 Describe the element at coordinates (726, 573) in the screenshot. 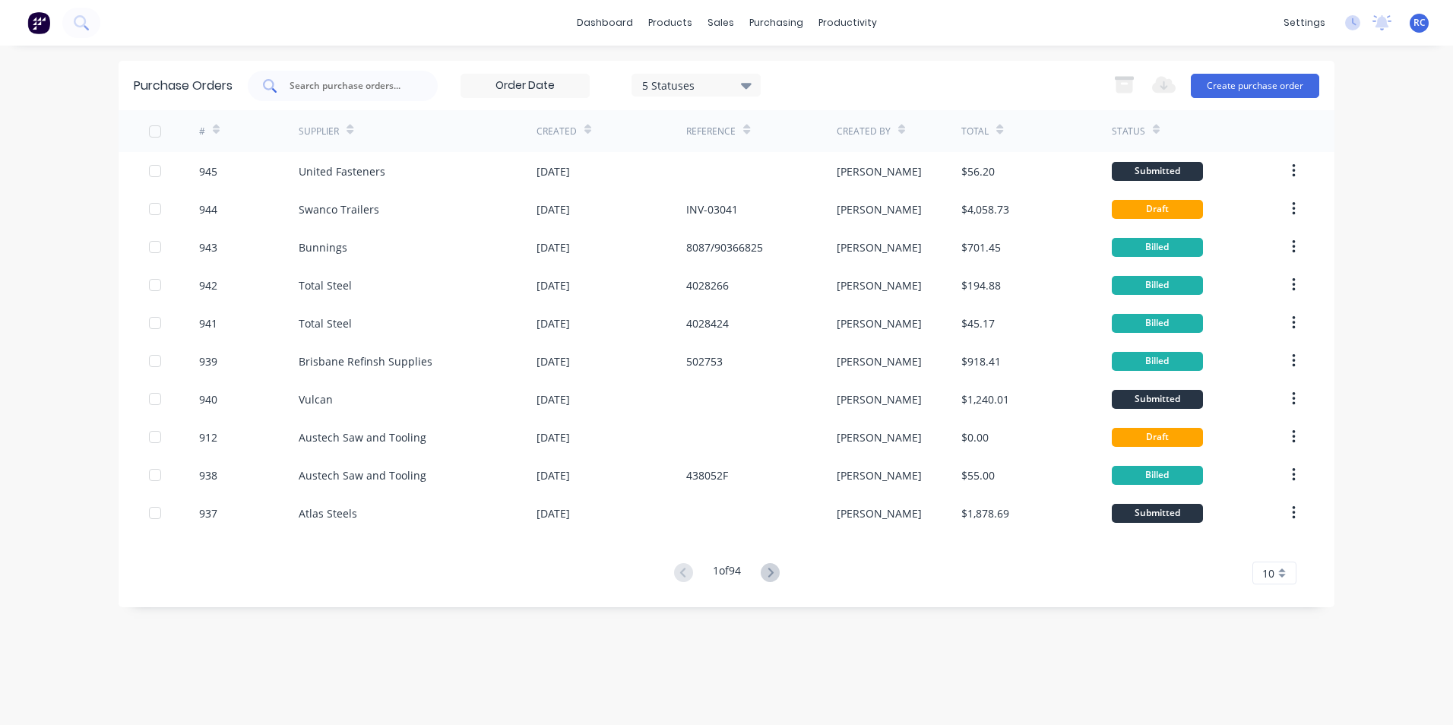

I see `div: 1 of 94` at that location.